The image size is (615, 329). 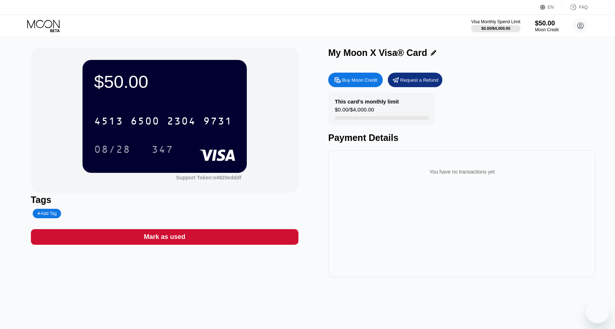 I want to click on div: Add Tag, so click(x=47, y=214).